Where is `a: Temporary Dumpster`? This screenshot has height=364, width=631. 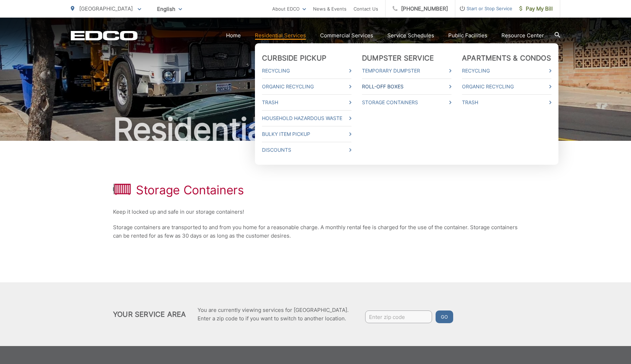 a: Temporary Dumpster is located at coordinates (406, 71).